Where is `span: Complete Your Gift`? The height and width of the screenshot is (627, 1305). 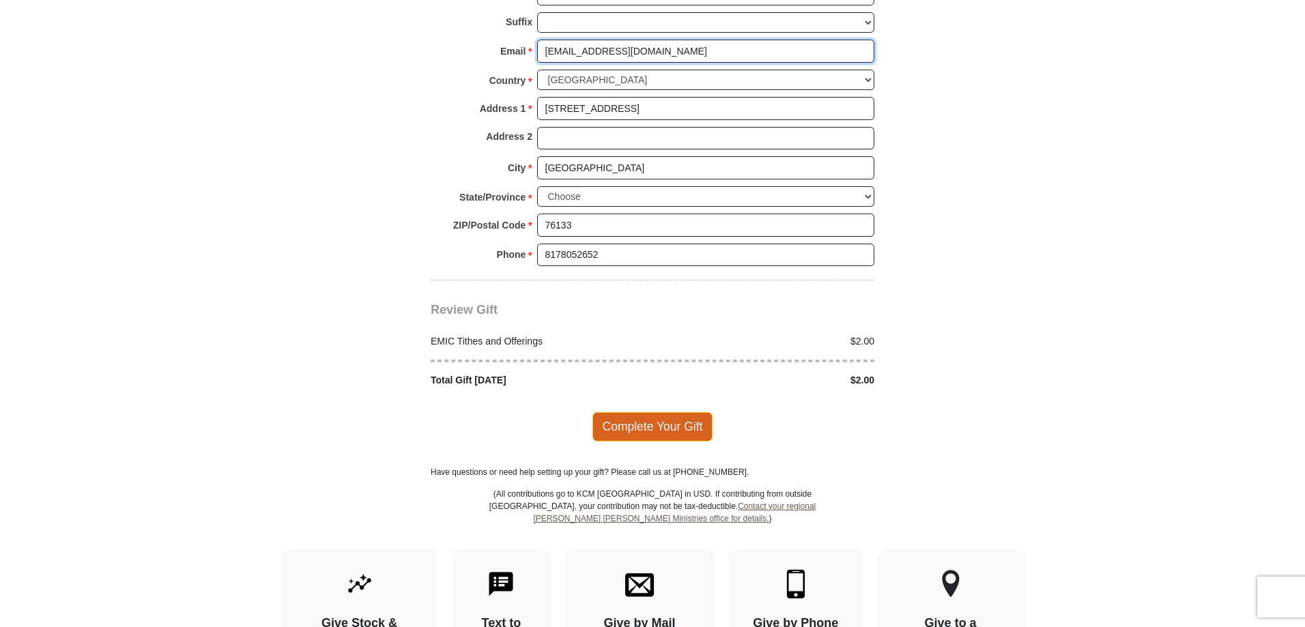
span: Complete Your Gift is located at coordinates (653, 427).